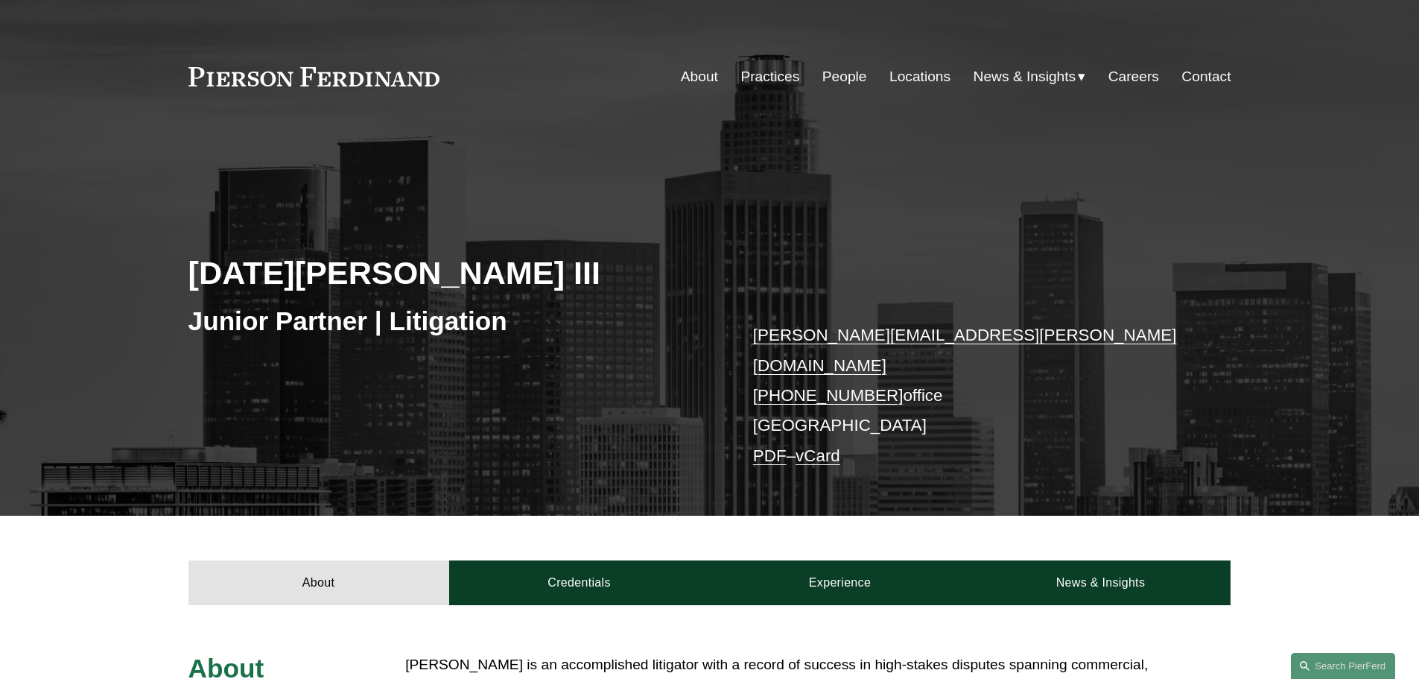 The width and height of the screenshot is (1419, 679). What do you see at coordinates (920, 77) in the screenshot?
I see `a: Locations` at bounding box center [920, 77].